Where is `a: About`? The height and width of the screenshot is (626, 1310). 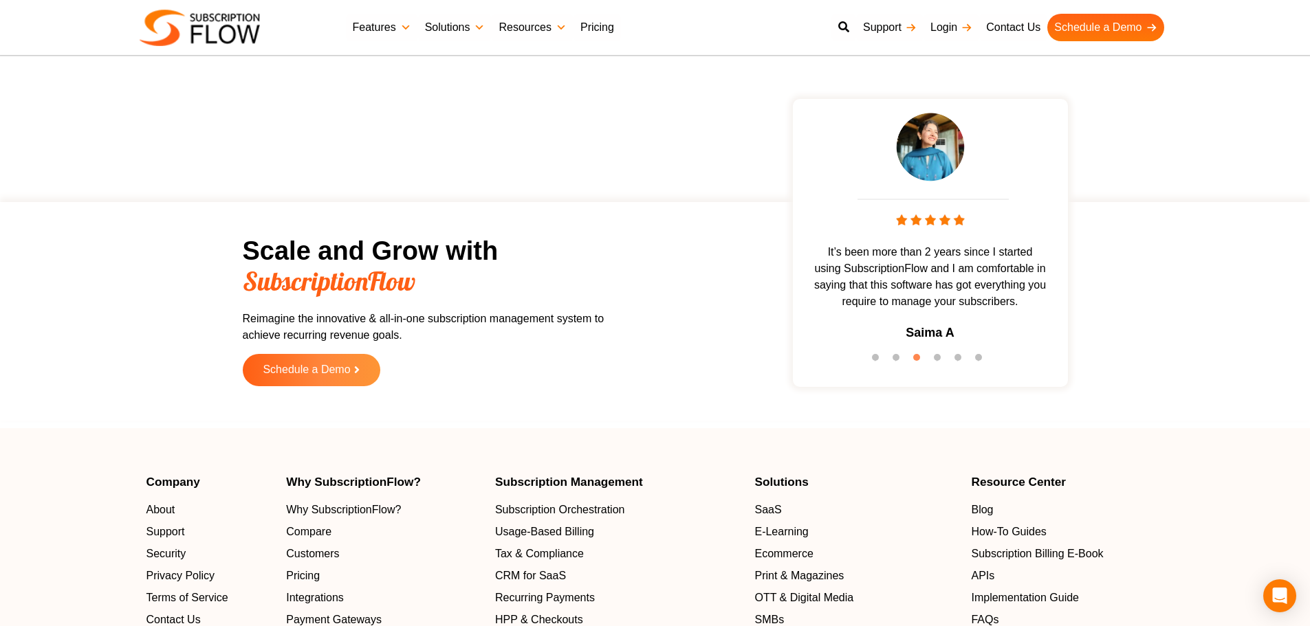 a: About is located at coordinates (210, 510).